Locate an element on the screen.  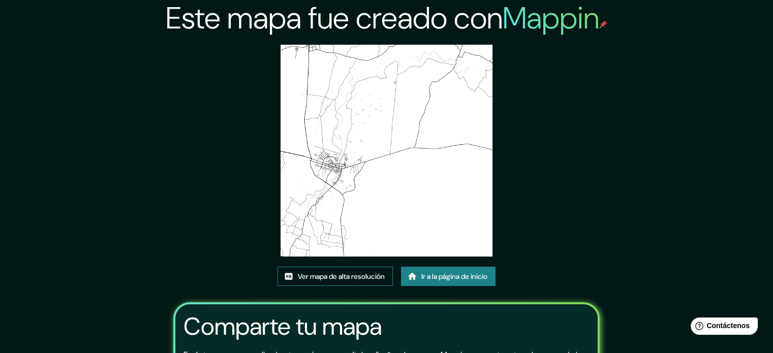
font: Contáctenos is located at coordinates (45, 12).